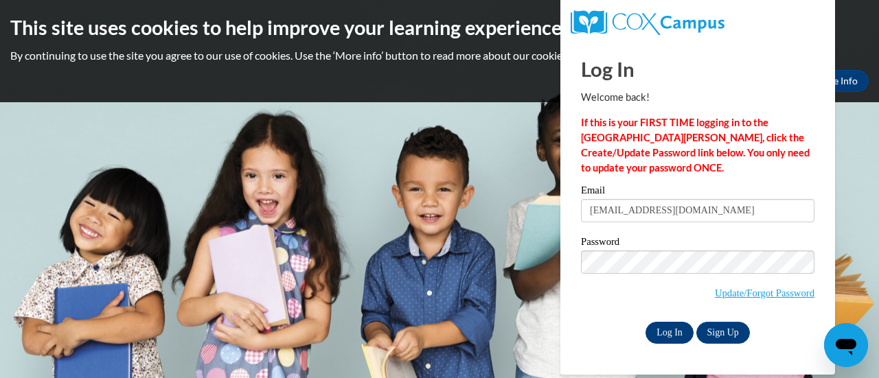 Image resolution: width=879 pixels, height=378 pixels. Describe the element at coordinates (698, 98) in the screenshot. I see `p: Welcome back!` at that location.